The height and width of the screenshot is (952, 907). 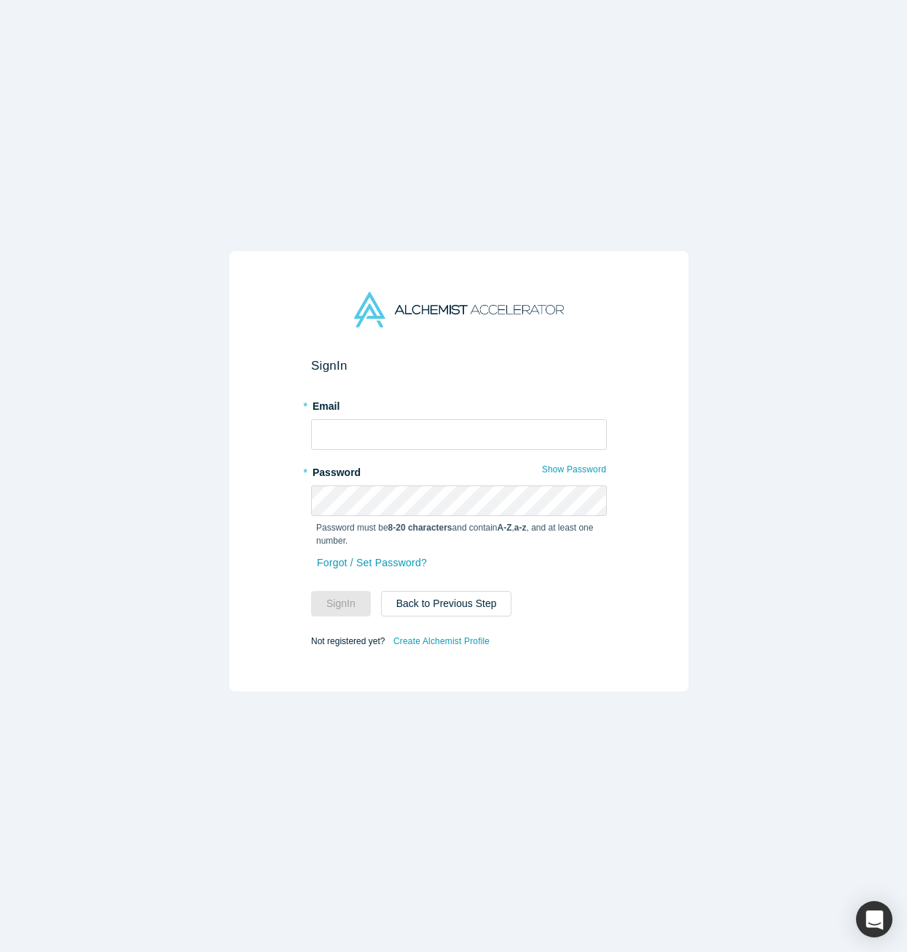 I want to click on label: Email, so click(x=459, y=404).